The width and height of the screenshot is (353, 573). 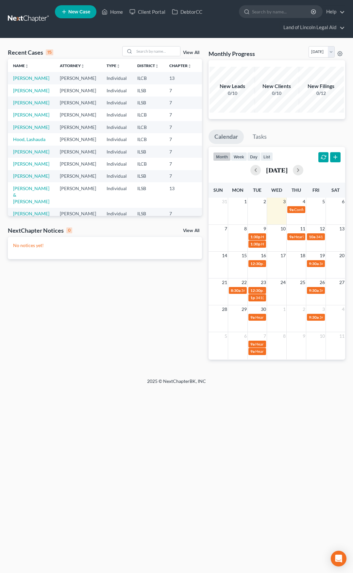 I want to click on a: DebtorCC, so click(x=187, y=12).